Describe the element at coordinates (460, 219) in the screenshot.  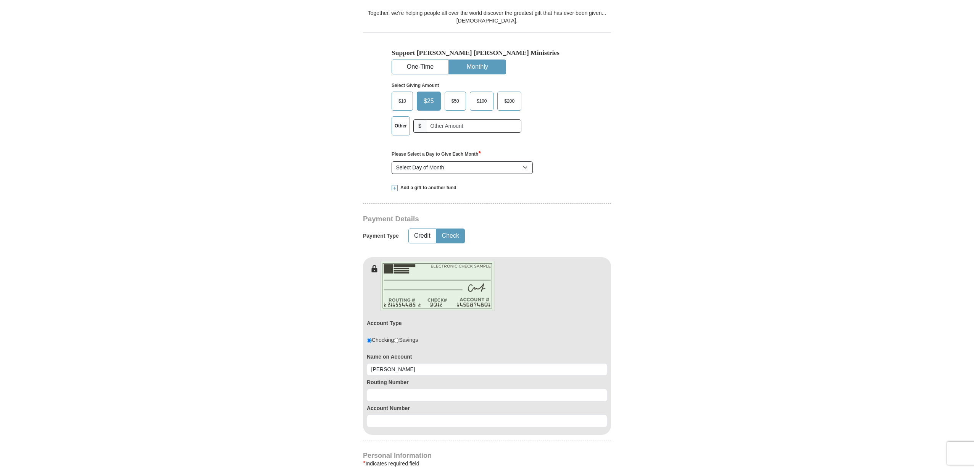
I see `h3: Payment Details` at that location.